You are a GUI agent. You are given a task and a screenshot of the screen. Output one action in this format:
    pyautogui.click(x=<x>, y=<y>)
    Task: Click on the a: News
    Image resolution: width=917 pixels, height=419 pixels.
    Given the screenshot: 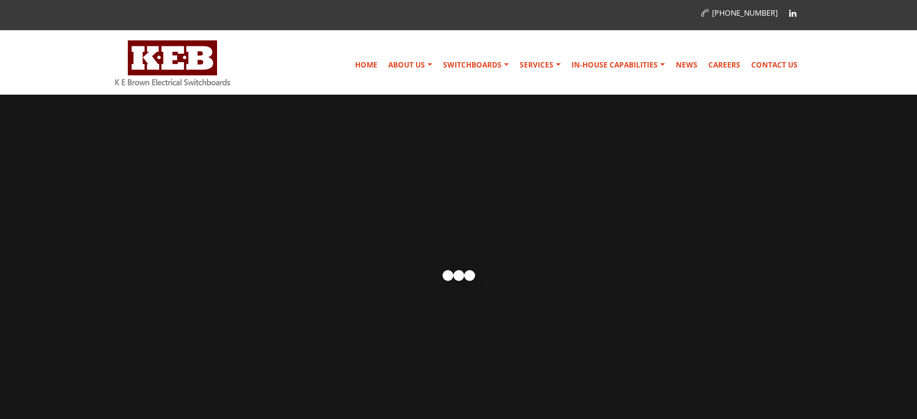 What is the action you would take?
    pyautogui.click(x=687, y=65)
    